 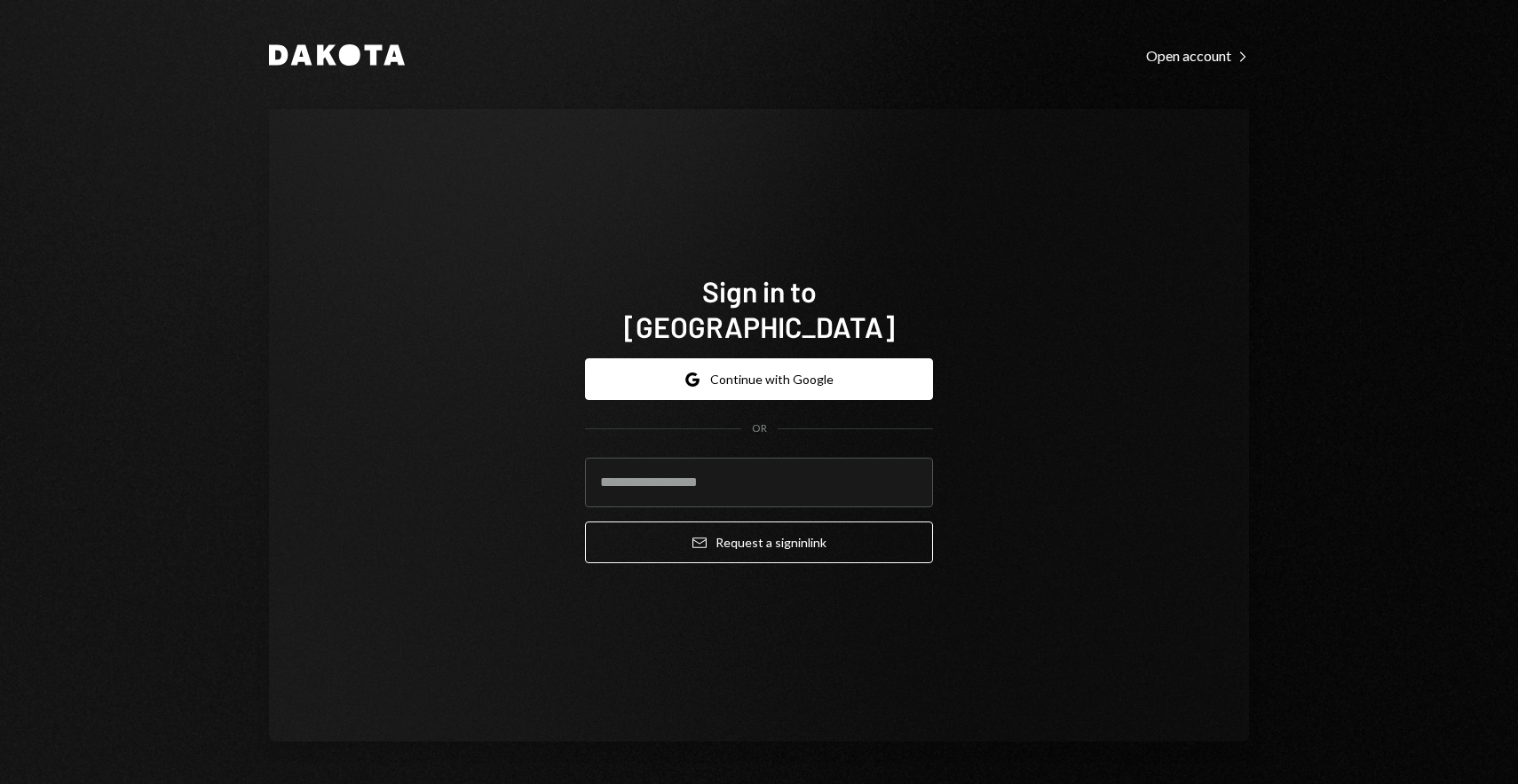 What do you see at coordinates (759, 542) in the screenshot?
I see `button: Request a signinlink` at bounding box center [759, 542].